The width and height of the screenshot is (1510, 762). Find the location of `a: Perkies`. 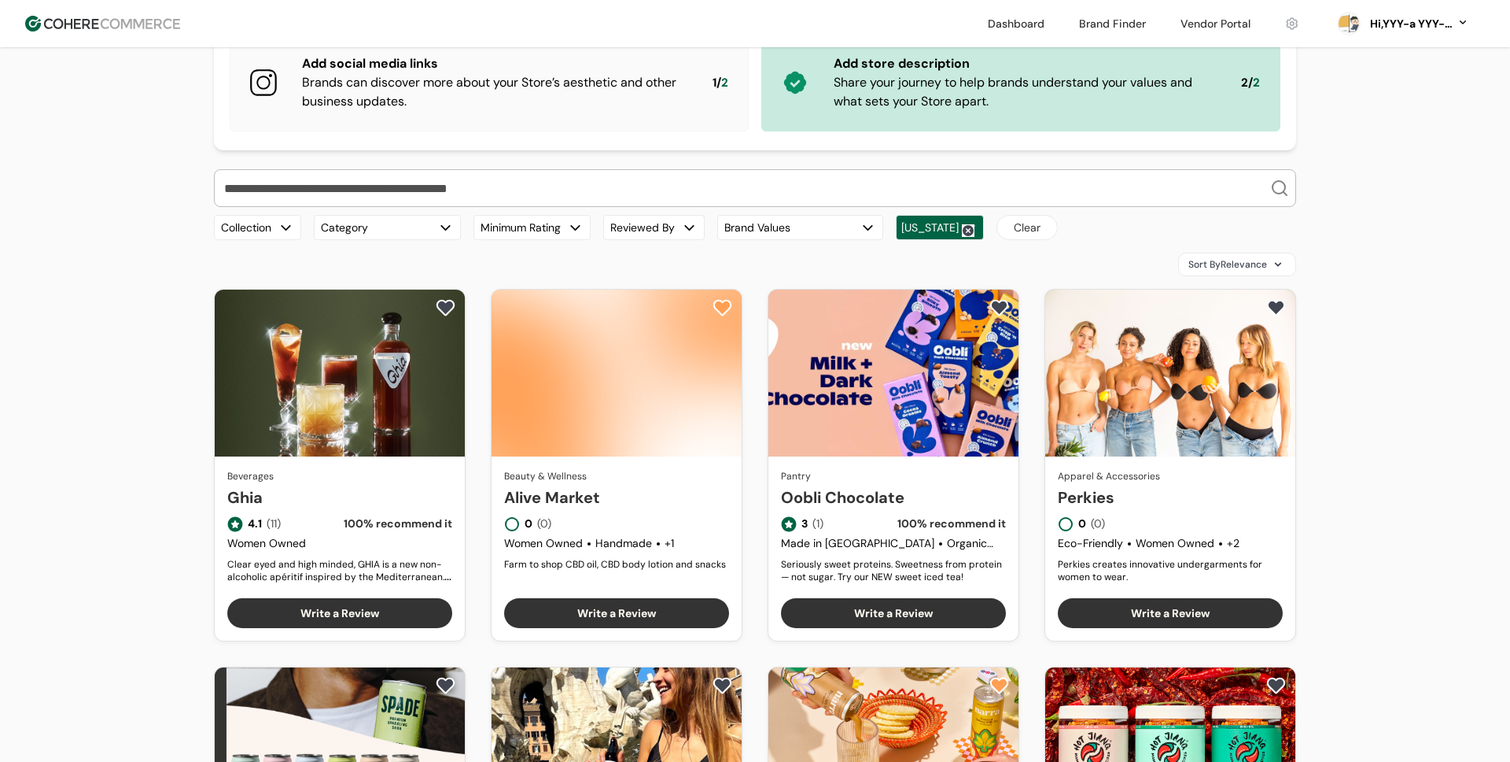

a: Perkies is located at coordinates (1171, 497).